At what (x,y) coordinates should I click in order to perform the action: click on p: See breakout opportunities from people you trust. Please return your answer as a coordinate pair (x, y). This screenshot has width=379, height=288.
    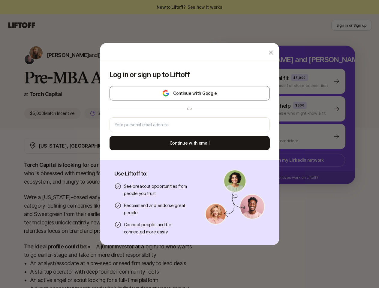
    Looking at the image, I should click on (157, 190).